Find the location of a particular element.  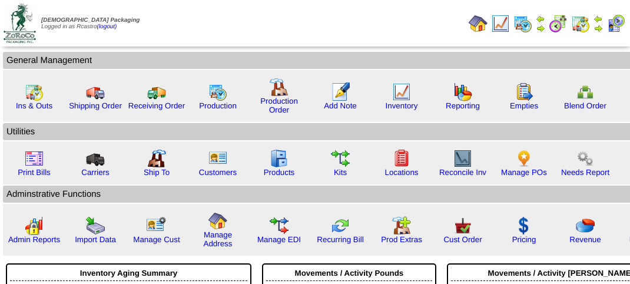

a: Inventory is located at coordinates (401, 105).